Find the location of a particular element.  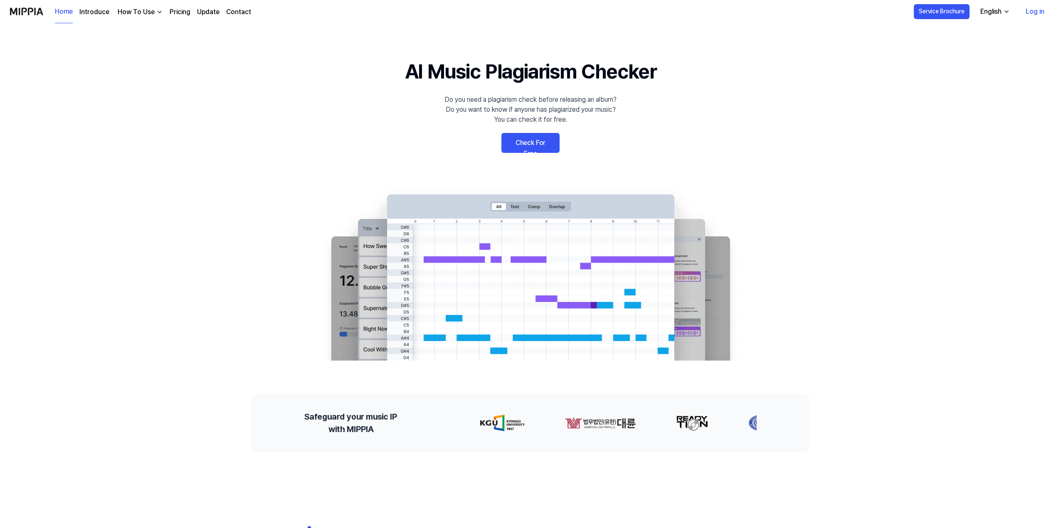

img: partner-logo-0 is located at coordinates (502, 423).